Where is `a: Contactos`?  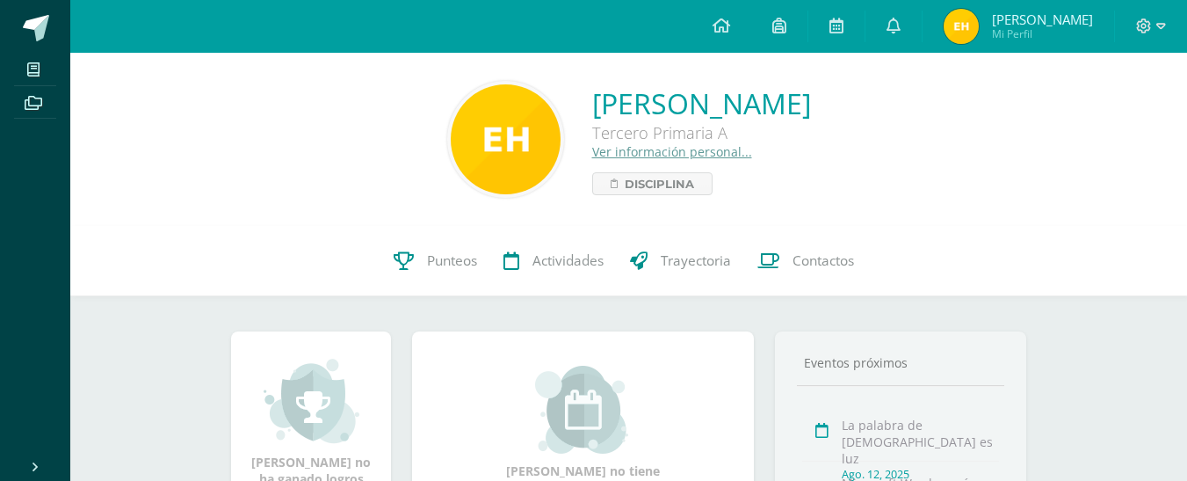 a: Contactos is located at coordinates (806, 261).